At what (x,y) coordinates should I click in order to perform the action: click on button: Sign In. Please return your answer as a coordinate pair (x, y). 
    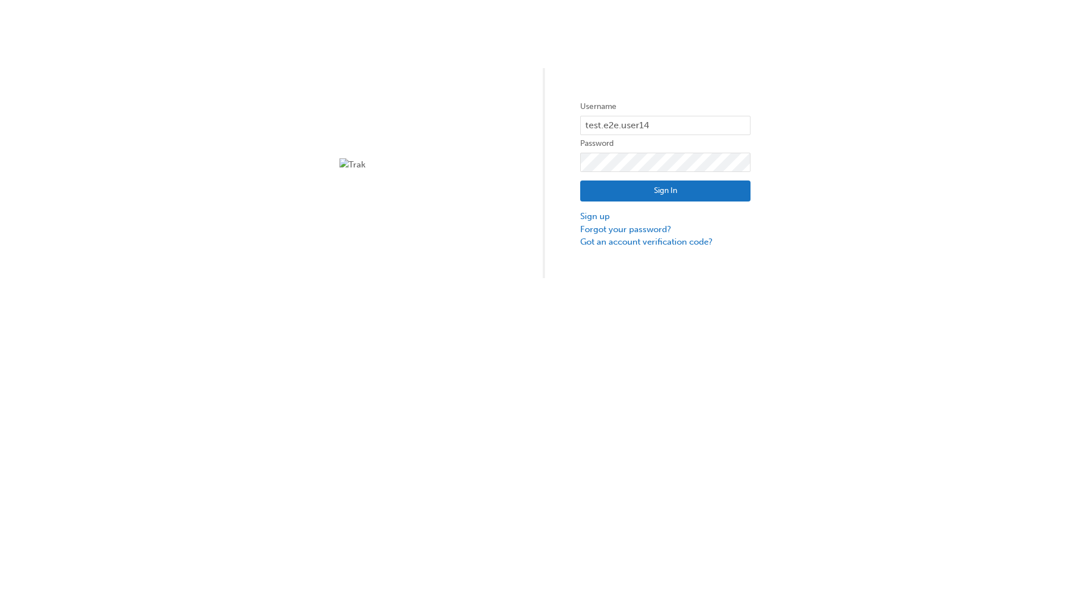
    Looking at the image, I should click on (665, 191).